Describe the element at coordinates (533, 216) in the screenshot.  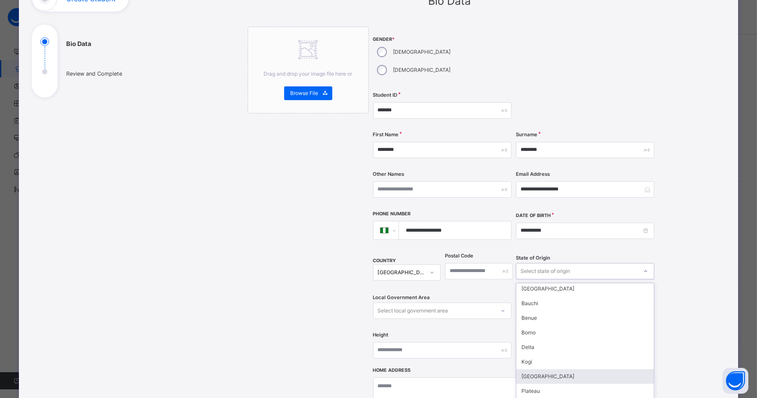
I see `label: Date of Birth` at that location.